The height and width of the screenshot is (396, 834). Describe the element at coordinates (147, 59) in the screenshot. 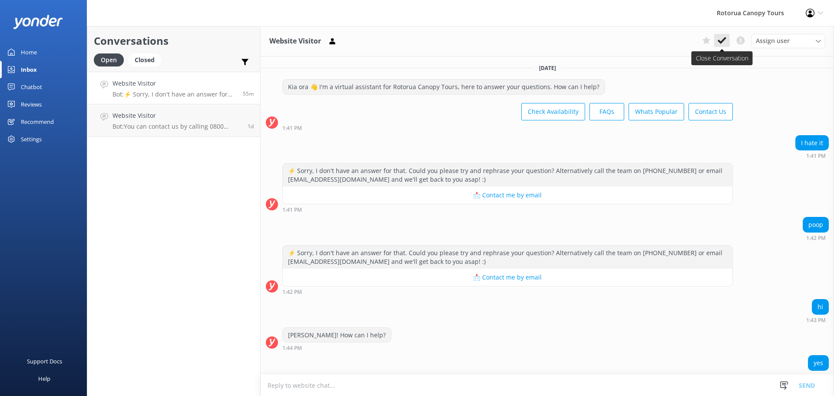

I see `a: Closed` at that location.